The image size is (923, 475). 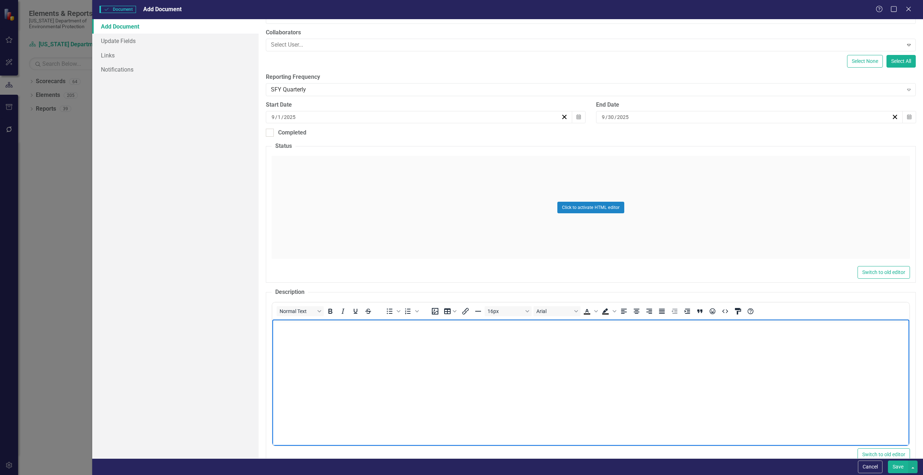 I want to click on a: Links, so click(x=175, y=55).